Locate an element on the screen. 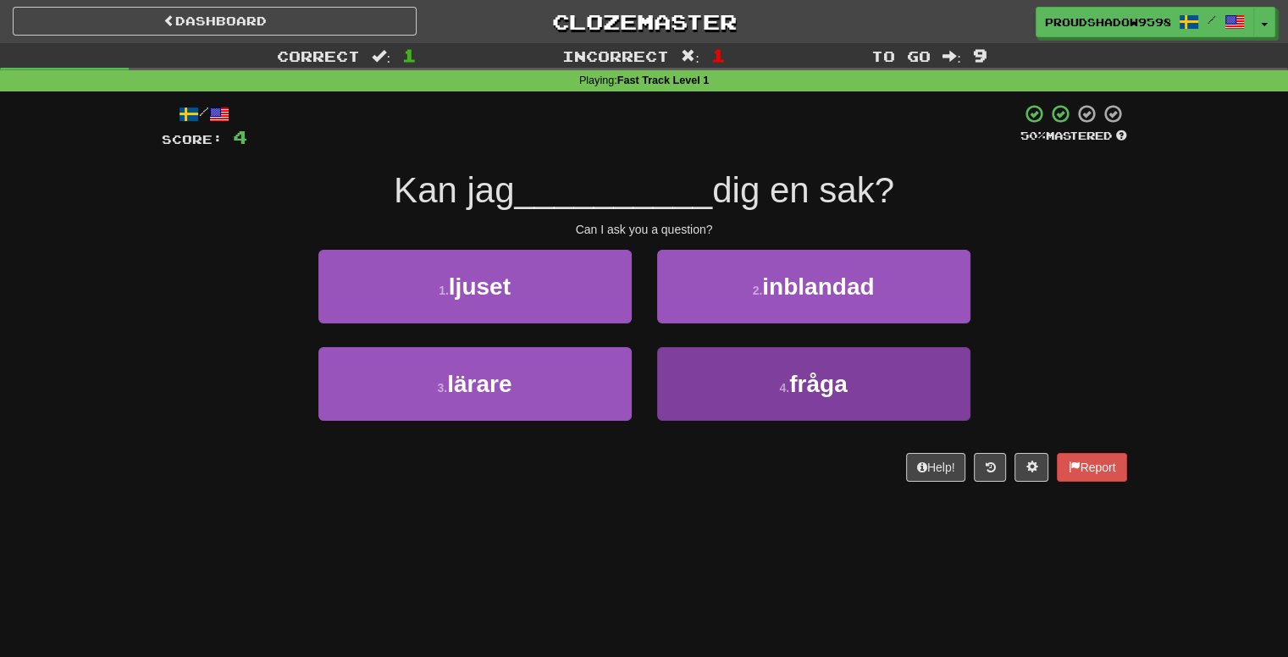 This screenshot has height=657, width=1288. a: Dashboard is located at coordinates (214, 21).